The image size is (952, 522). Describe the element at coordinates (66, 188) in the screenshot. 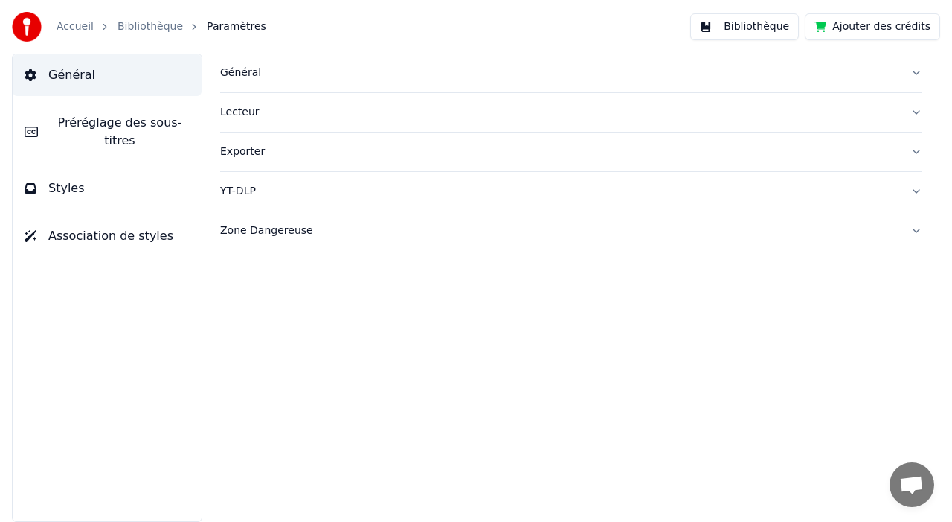

I see `span: Styles` at that location.